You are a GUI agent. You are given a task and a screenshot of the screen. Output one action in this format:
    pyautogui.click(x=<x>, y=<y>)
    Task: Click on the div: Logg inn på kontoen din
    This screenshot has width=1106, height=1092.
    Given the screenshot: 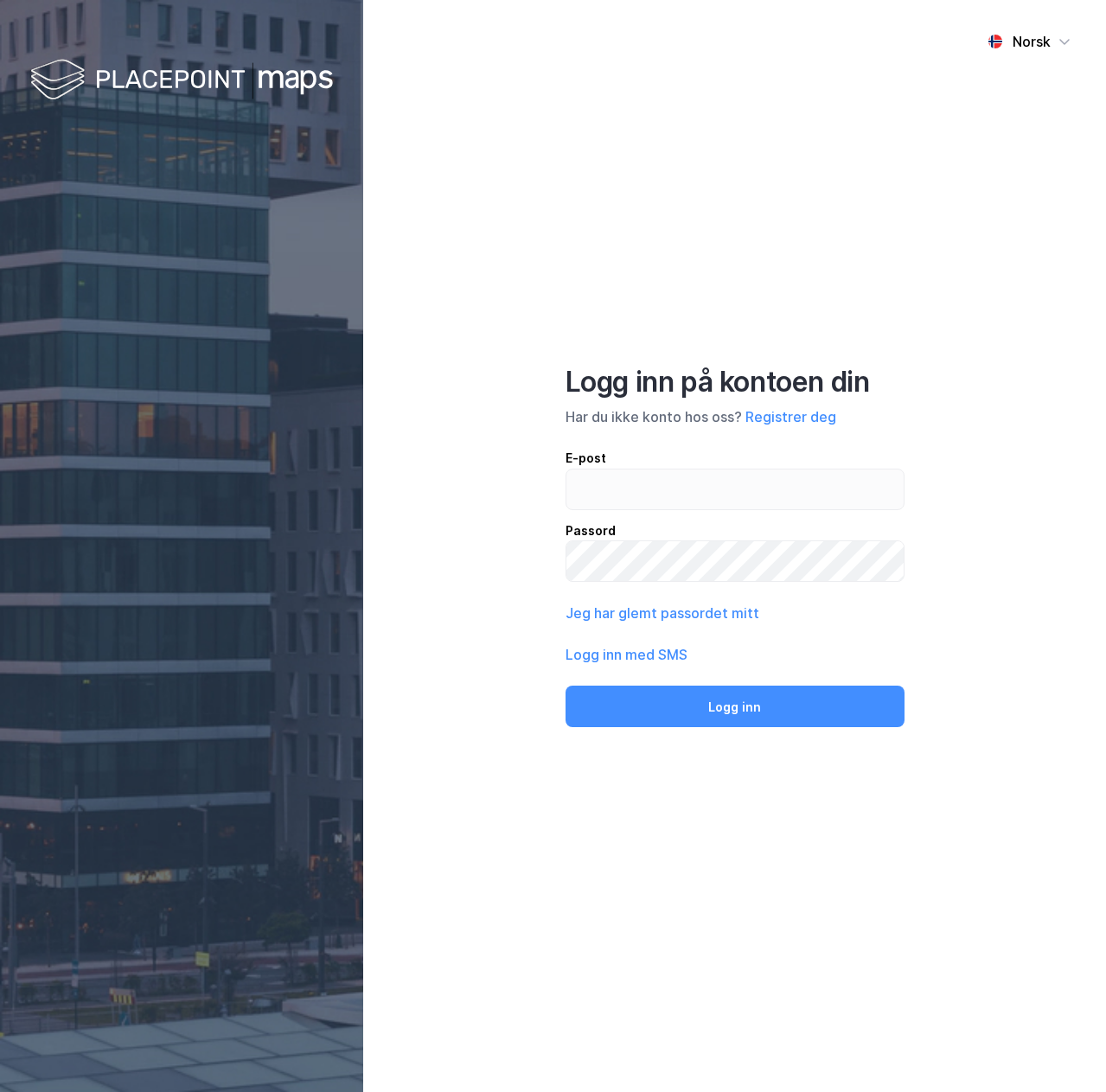 What is the action you would take?
    pyautogui.click(x=735, y=383)
    